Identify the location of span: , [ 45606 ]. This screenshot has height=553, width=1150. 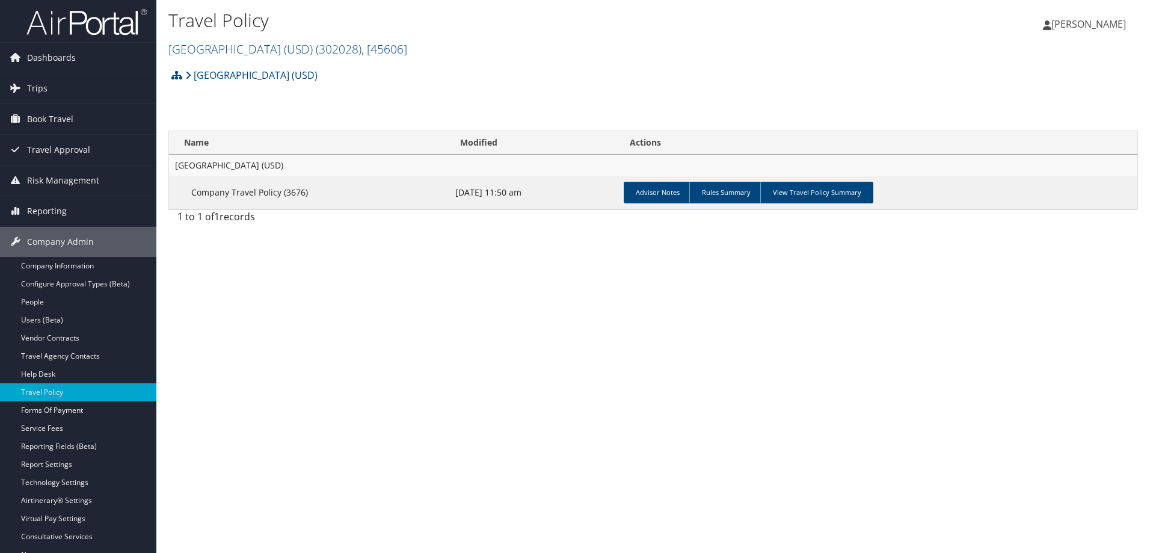
(384, 49).